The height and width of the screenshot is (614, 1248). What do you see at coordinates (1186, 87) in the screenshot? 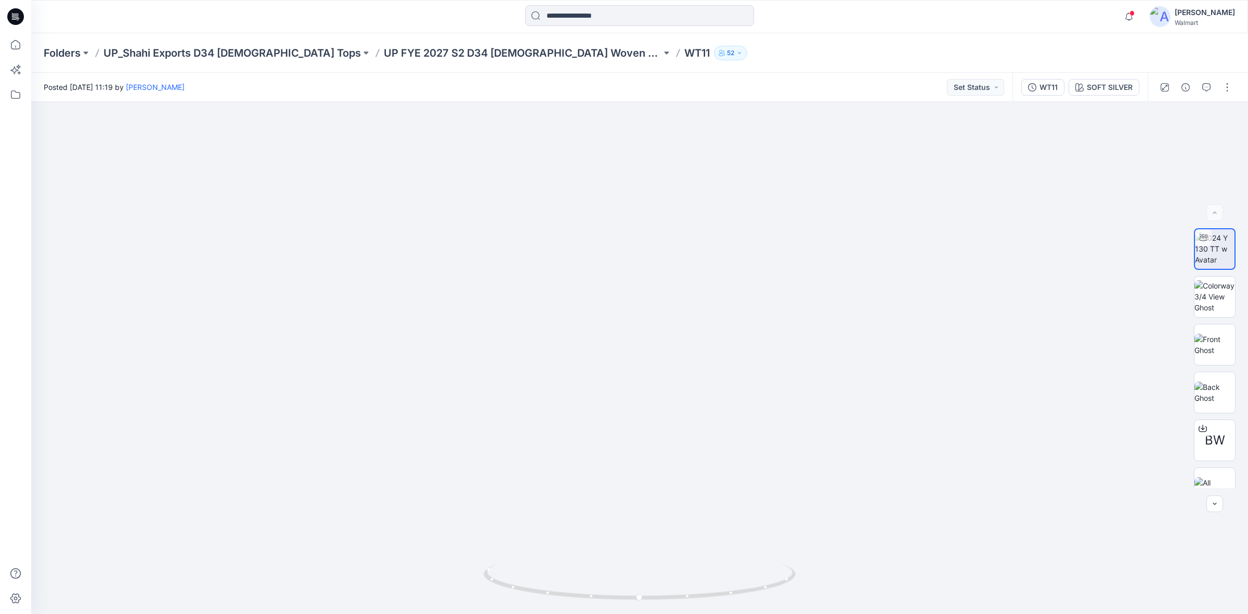
I see `button: Details` at bounding box center [1186, 87].